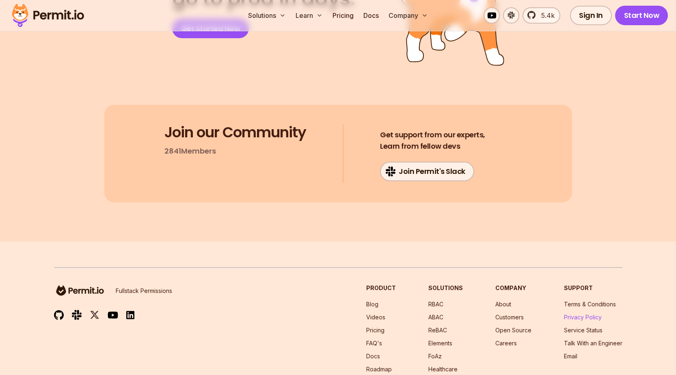 The height and width of the screenshot is (375, 676). Describe the element at coordinates (513, 330) in the screenshot. I see `a: Open Source` at that location.